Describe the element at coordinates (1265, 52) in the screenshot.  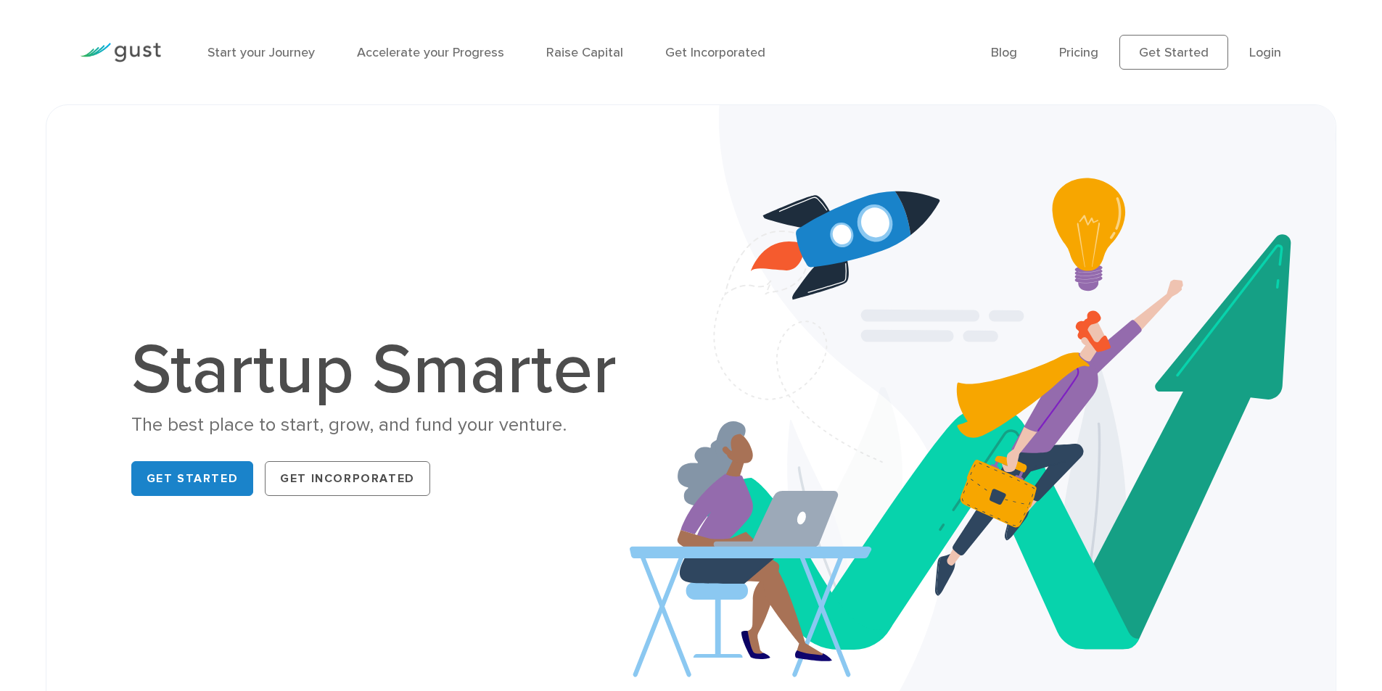
I see `a: Login` at that location.